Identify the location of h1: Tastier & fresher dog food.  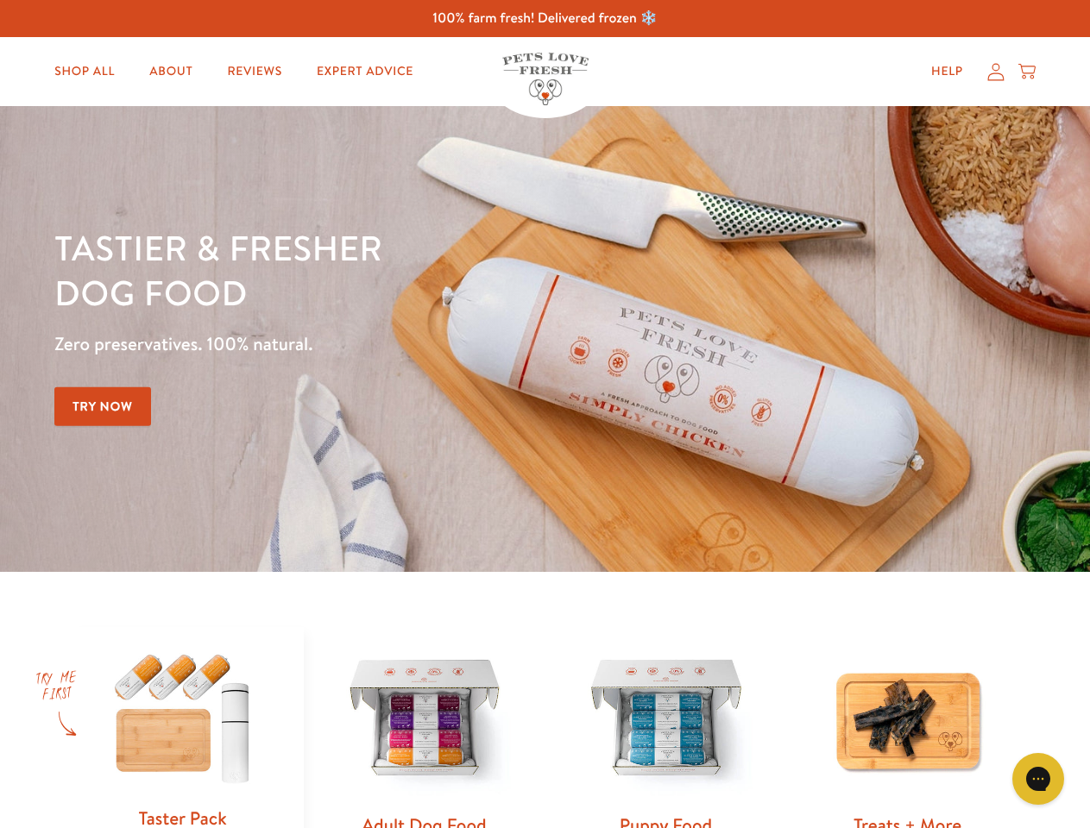
(381, 270).